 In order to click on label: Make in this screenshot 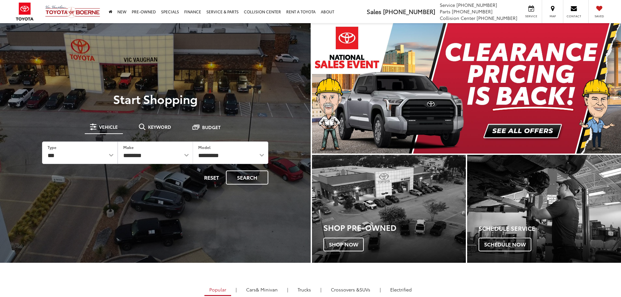, I will do `click(128, 147)`.